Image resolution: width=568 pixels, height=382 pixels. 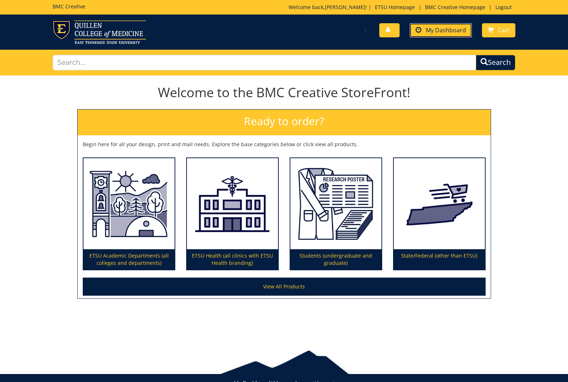 What do you see at coordinates (336, 259) in the screenshot?
I see `p: Students (undergraduate and graduate)` at bounding box center [336, 259].